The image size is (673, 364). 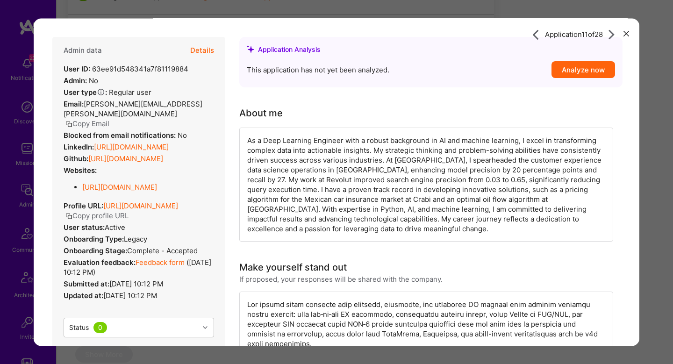 What do you see at coordinates (84, 227) in the screenshot?
I see `strong: User status:` at bounding box center [84, 227].